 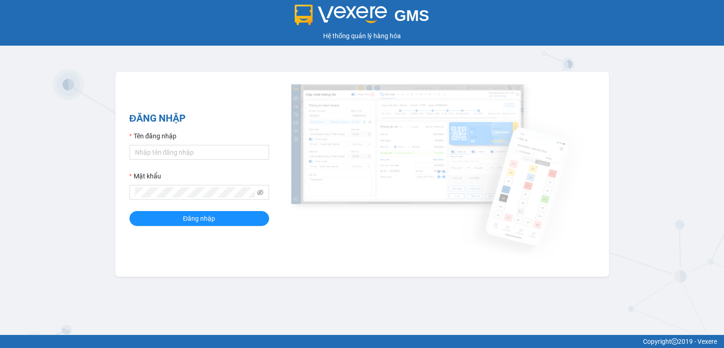 What do you see at coordinates (199, 118) in the screenshot?
I see `h2: ĐĂNG NHẬP` at bounding box center [199, 118].